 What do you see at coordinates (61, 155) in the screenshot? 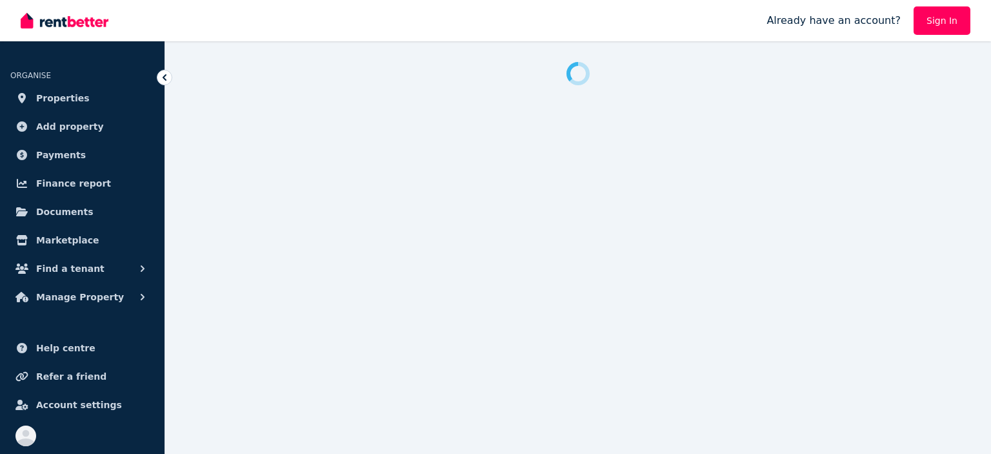
I see `span: Payments` at bounding box center [61, 155].